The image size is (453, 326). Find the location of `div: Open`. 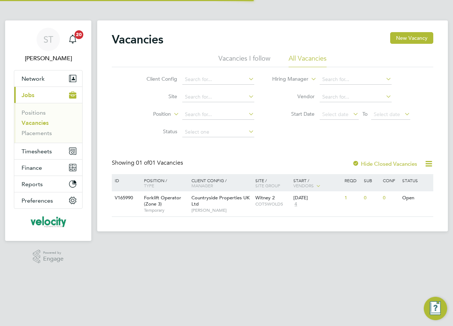

div: Open is located at coordinates (416, 198).